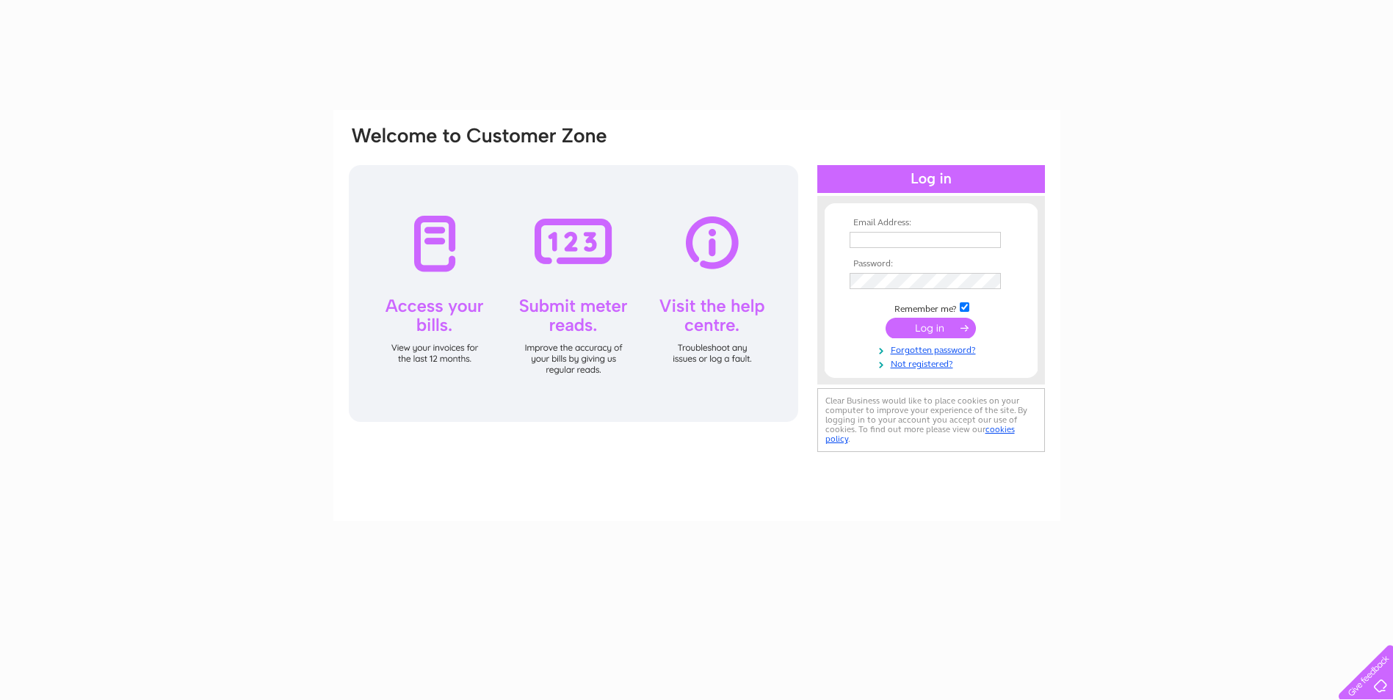 This screenshot has width=1393, height=700. I want to click on input: Submit, so click(930, 328).